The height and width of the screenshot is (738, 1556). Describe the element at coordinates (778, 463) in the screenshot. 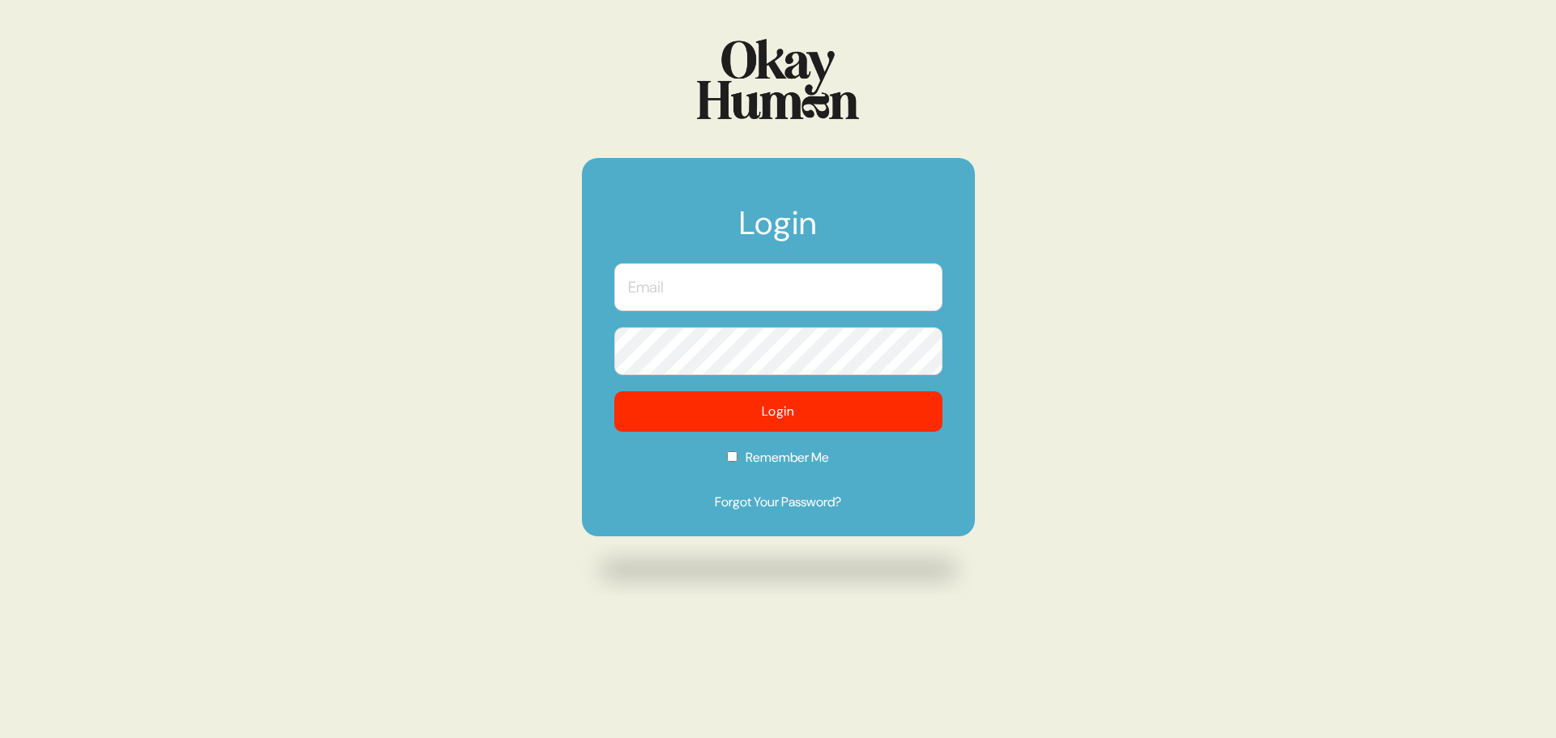

I see `label: Remember Me` at that location.